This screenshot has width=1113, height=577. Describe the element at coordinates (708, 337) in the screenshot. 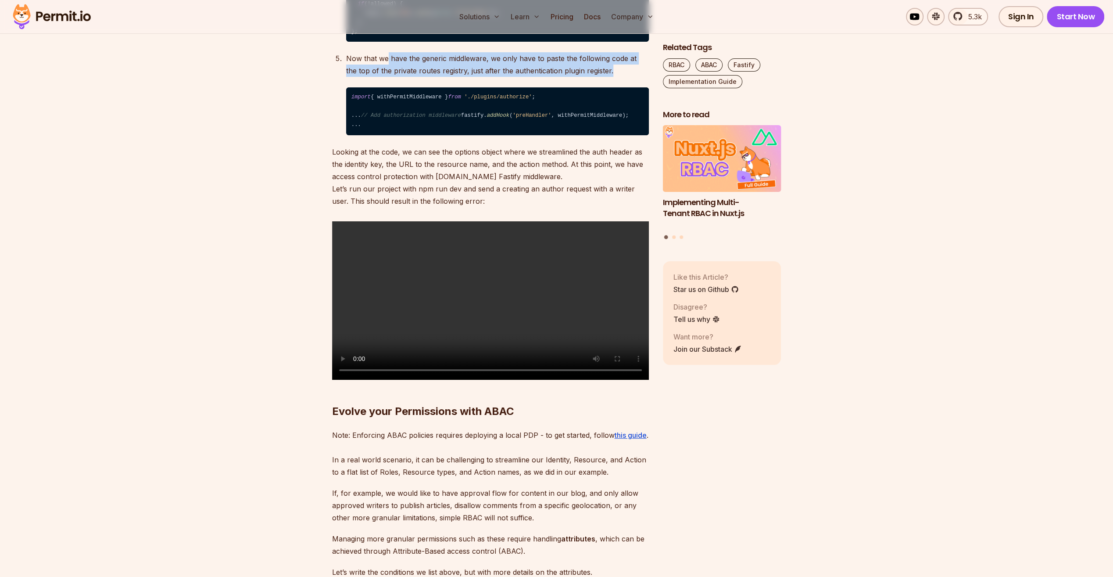

I see `p: Want more?` at that location.